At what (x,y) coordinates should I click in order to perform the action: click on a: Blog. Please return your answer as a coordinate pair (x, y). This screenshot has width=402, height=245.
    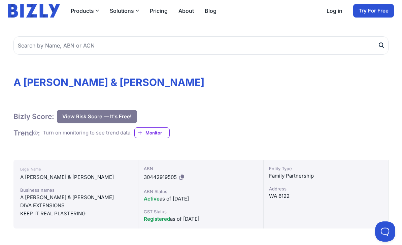
    Looking at the image, I should click on (210, 11).